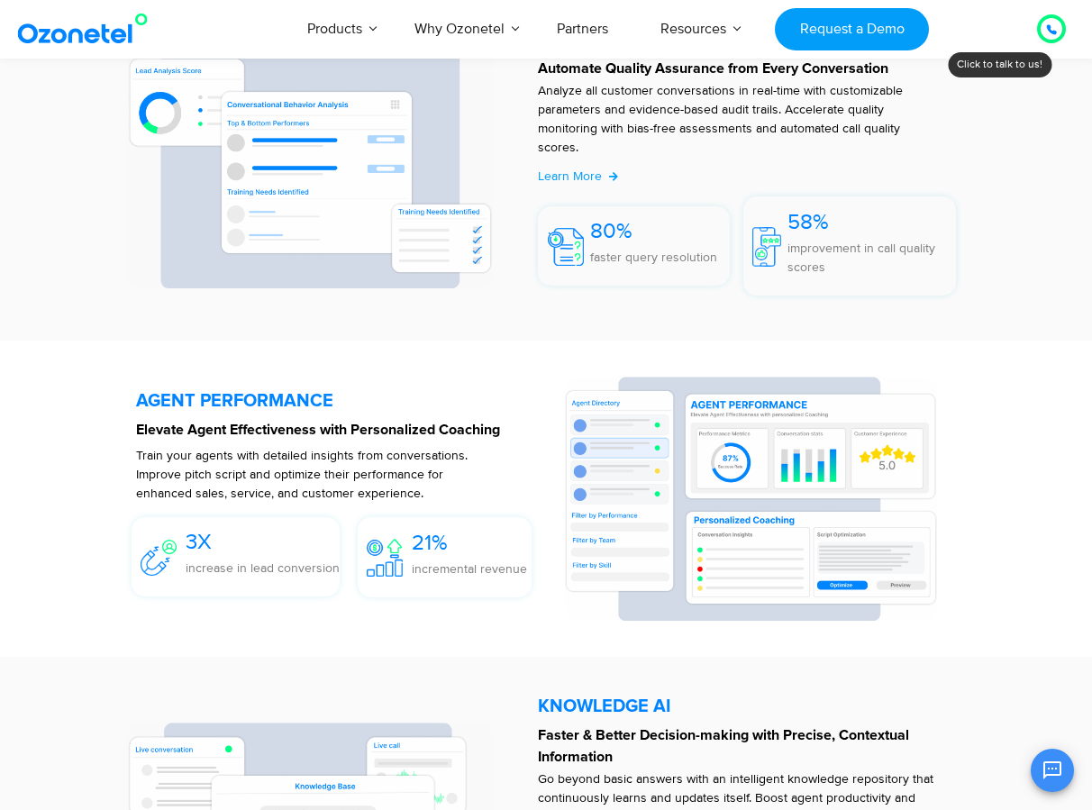 The width and height of the screenshot is (1092, 810). What do you see at coordinates (611, 231) in the screenshot?
I see `span: 80%` at bounding box center [611, 231].